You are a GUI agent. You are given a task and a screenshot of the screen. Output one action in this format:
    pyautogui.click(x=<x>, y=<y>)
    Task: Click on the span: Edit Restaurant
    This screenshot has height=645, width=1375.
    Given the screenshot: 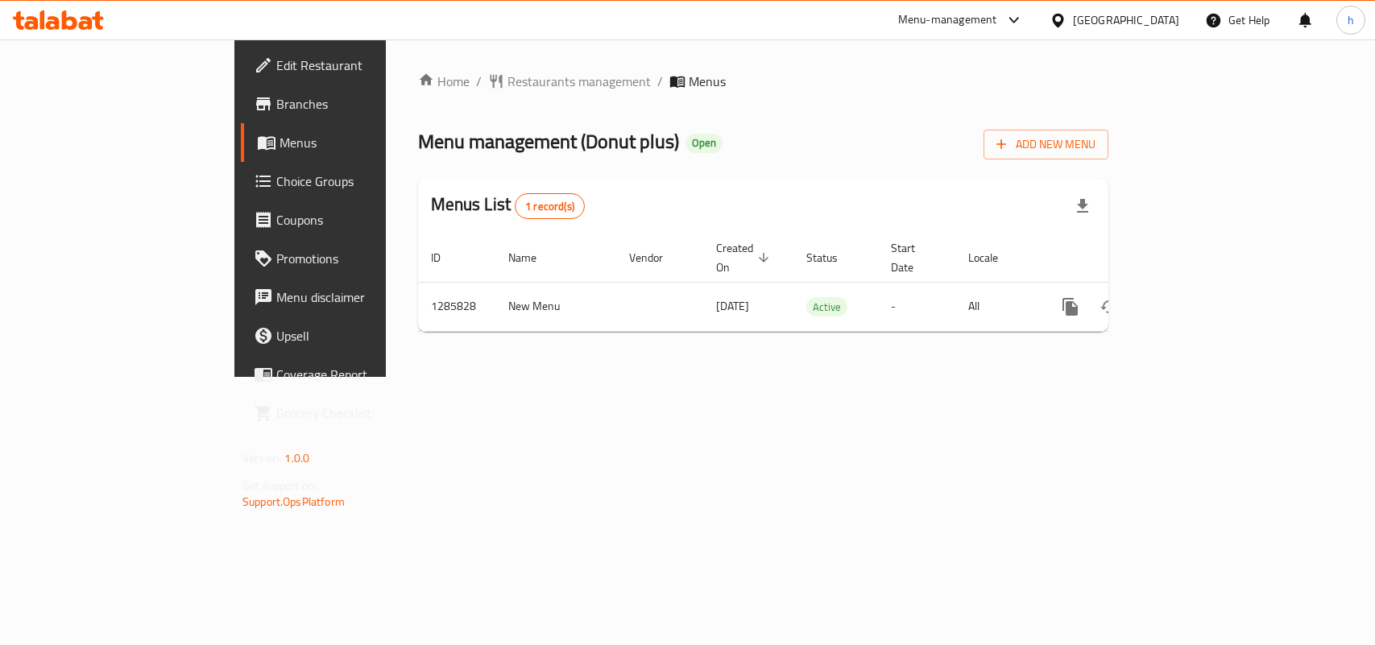 What is the action you would take?
    pyautogui.click(x=363, y=65)
    